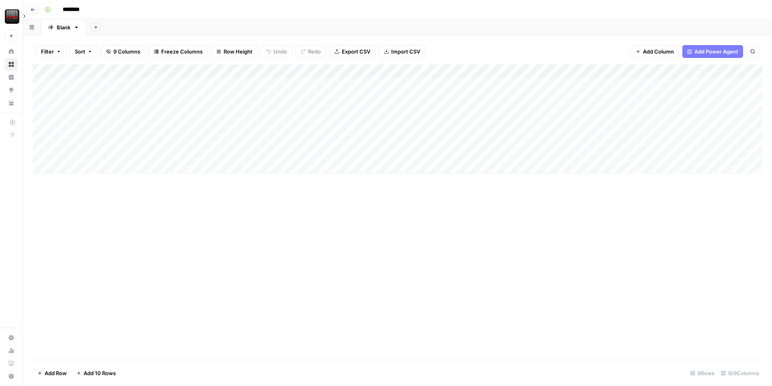  I want to click on button: Add 10 Rows, so click(96, 373).